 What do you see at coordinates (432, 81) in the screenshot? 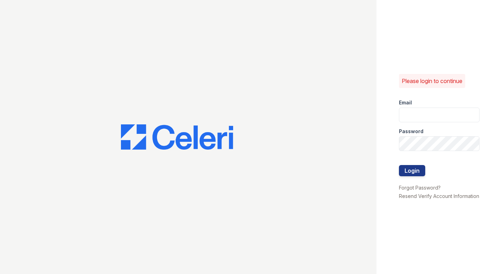
I see `p: Please login to continue` at bounding box center [432, 81].